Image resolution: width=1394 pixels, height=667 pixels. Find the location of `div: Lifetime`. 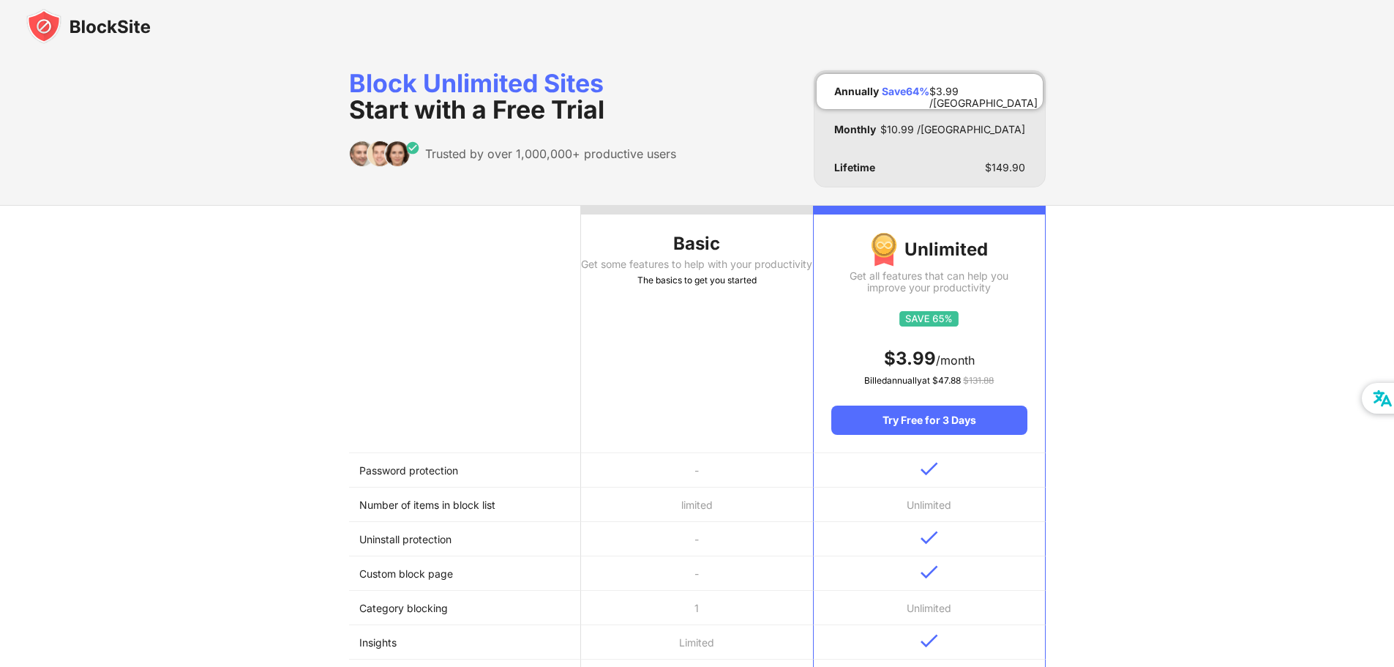

div: Lifetime is located at coordinates (855, 168).